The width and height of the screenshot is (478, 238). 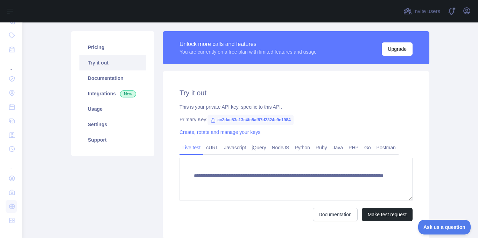 What do you see at coordinates (368, 147) in the screenshot?
I see `a: Go` at bounding box center [368, 147].